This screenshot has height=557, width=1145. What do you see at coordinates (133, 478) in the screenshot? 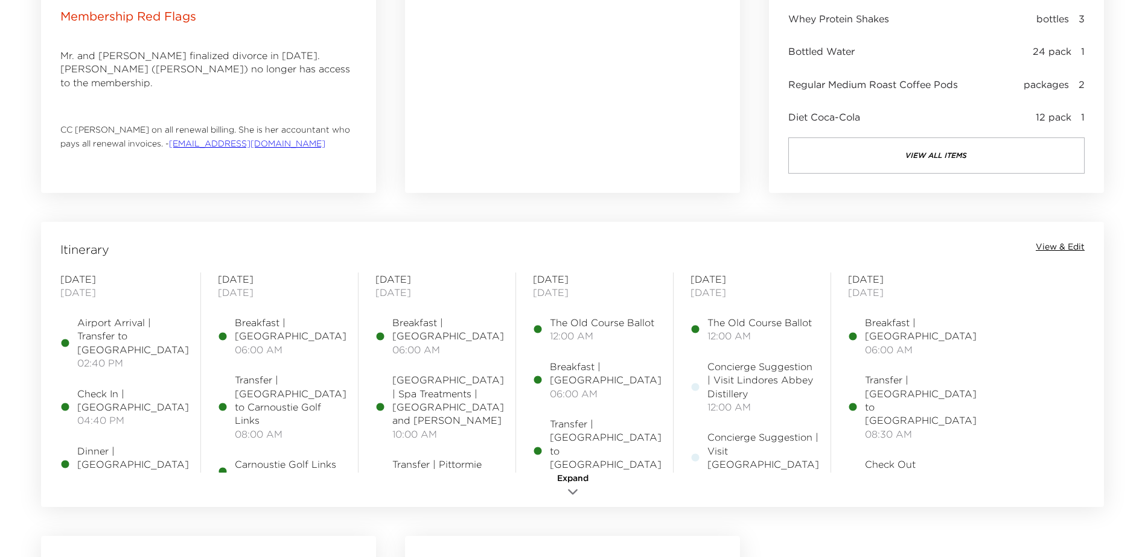
I see `span: 07:30 PM` at bounding box center [133, 478].